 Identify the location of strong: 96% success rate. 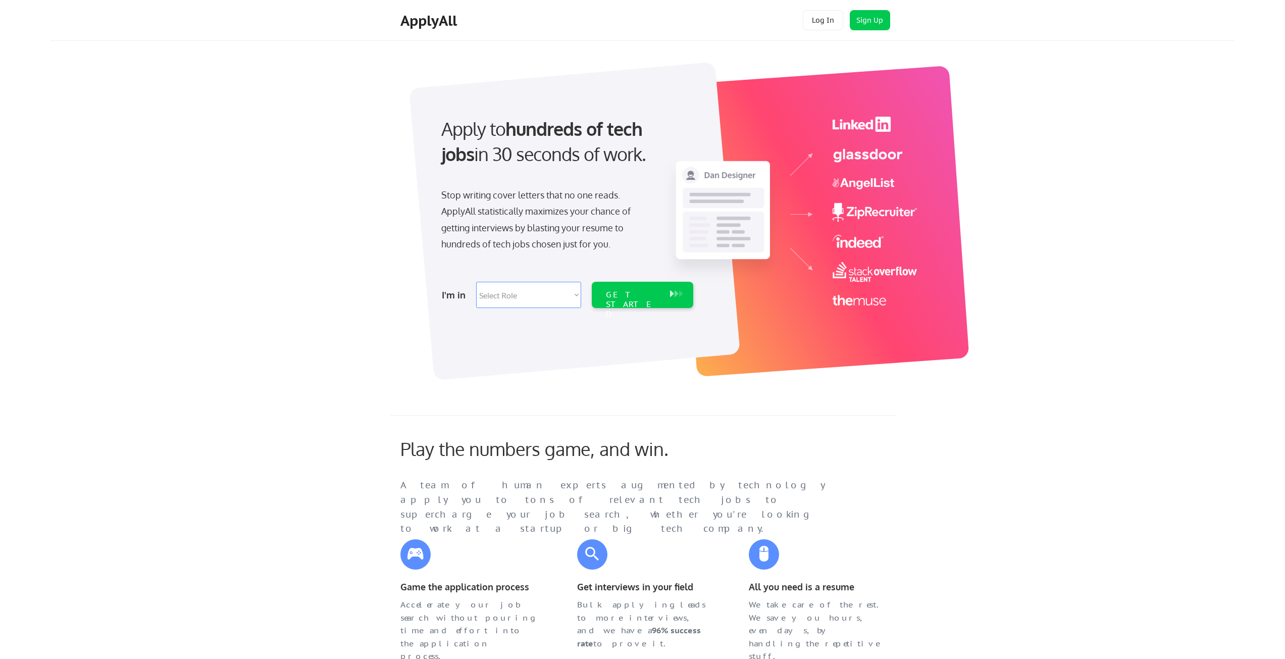
(639, 636).